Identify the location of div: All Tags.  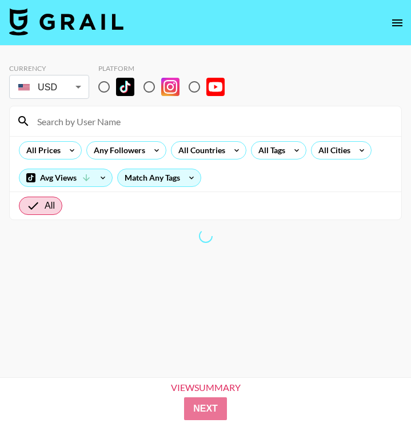
(269, 150).